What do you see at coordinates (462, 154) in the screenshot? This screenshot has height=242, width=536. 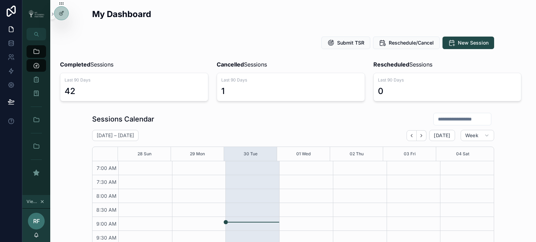 I see `div: 04 Sat` at bounding box center [462, 154].